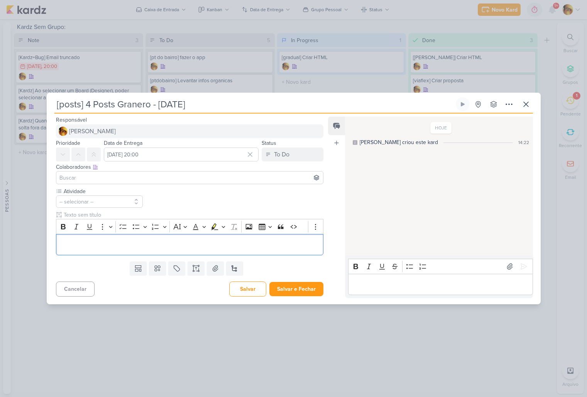 The height and width of the screenshot is (397, 587). I want to click on input: Texto sem título, so click(193, 214).